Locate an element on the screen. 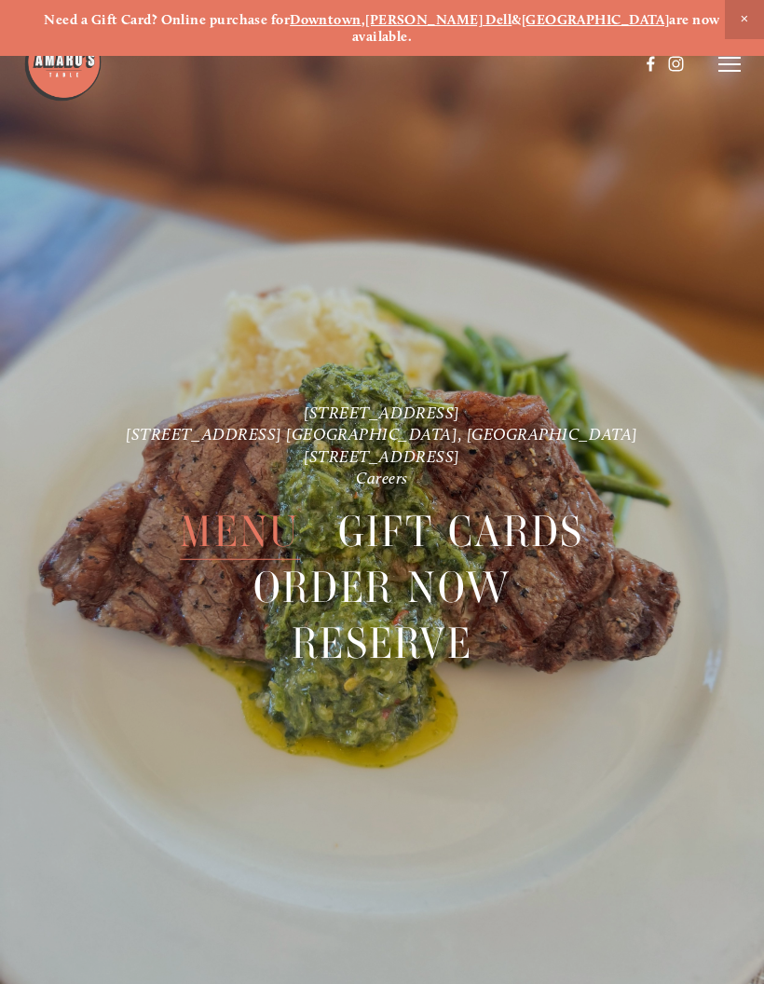  span: Gift Cards is located at coordinates (461, 532).